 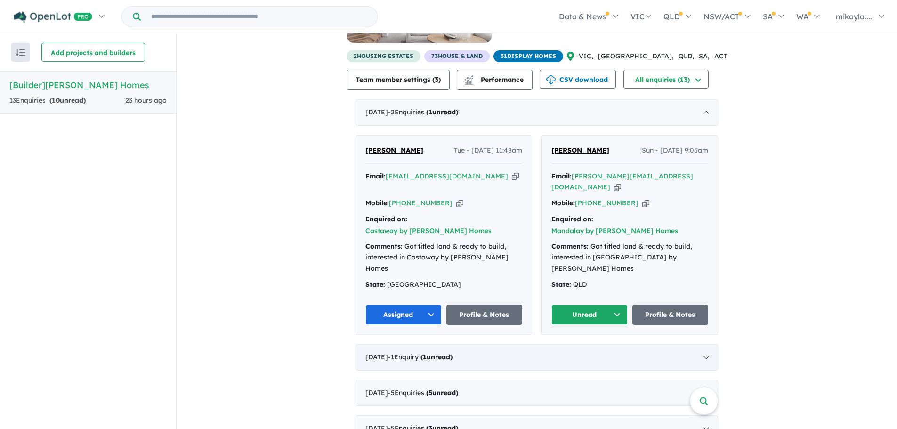 I want to click on div: QLD, so click(x=630, y=285).